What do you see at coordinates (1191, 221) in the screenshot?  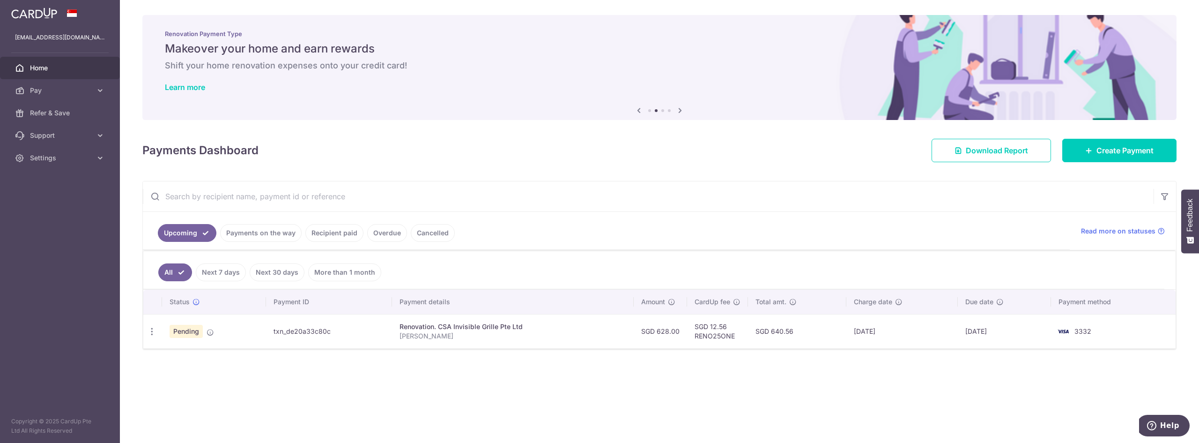 I see `button: Feedback - Show survey` at bounding box center [1191, 221].